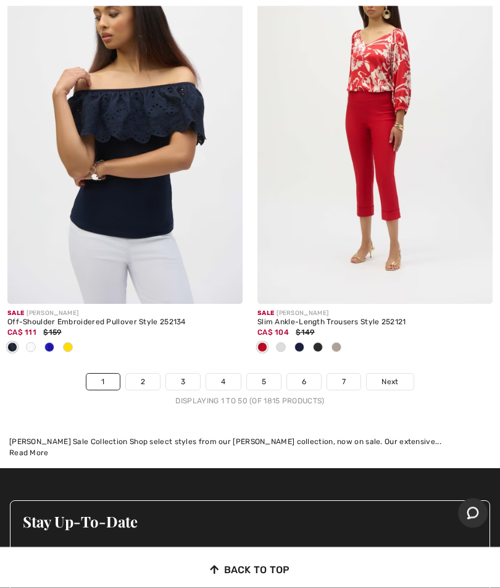  Describe the element at coordinates (143, 382) in the screenshot. I see `a: 2` at that location.